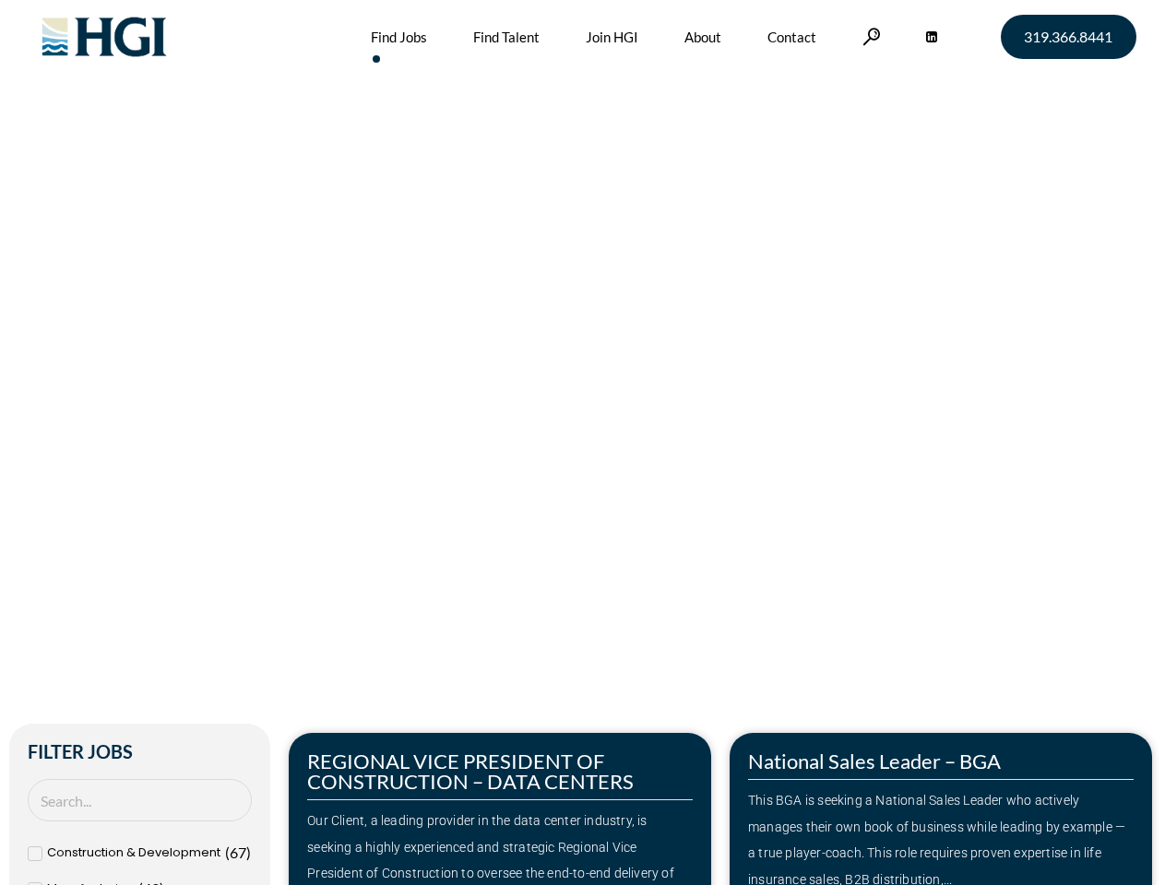 The height and width of the screenshot is (885, 1165). I want to click on a: National Sales Leader – BGA, so click(874, 761).